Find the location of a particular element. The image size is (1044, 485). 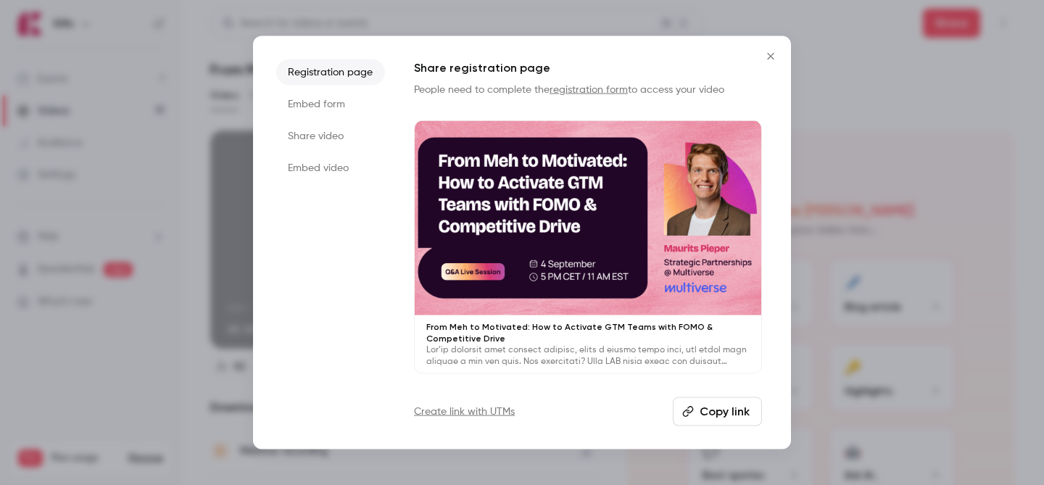

li: Embed video is located at coordinates (331, 167).